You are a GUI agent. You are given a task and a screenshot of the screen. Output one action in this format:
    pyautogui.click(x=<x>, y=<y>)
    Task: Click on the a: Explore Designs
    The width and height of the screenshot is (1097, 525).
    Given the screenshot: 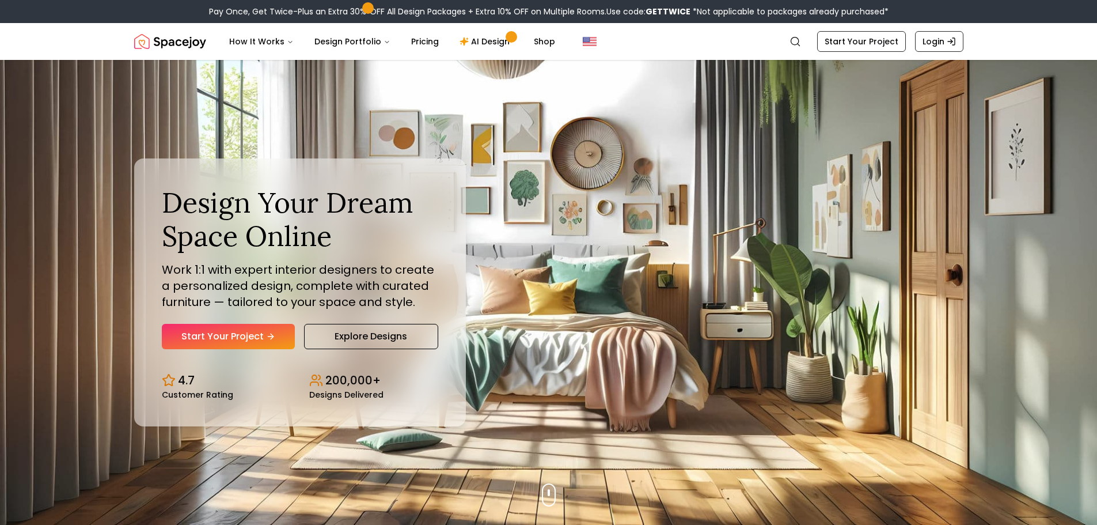 What is the action you would take?
    pyautogui.click(x=371, y=336)
    